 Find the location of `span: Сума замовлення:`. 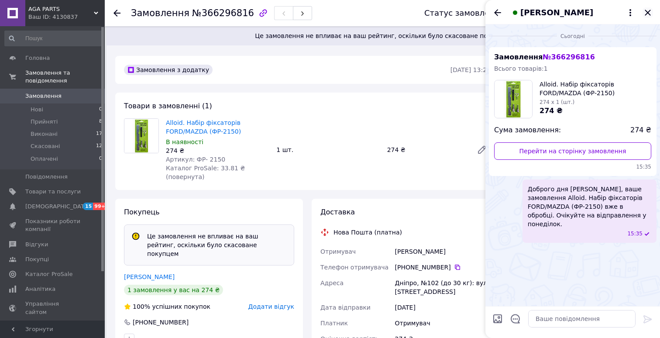

span: Сума замовлення: is located at coordinates (528, 130).